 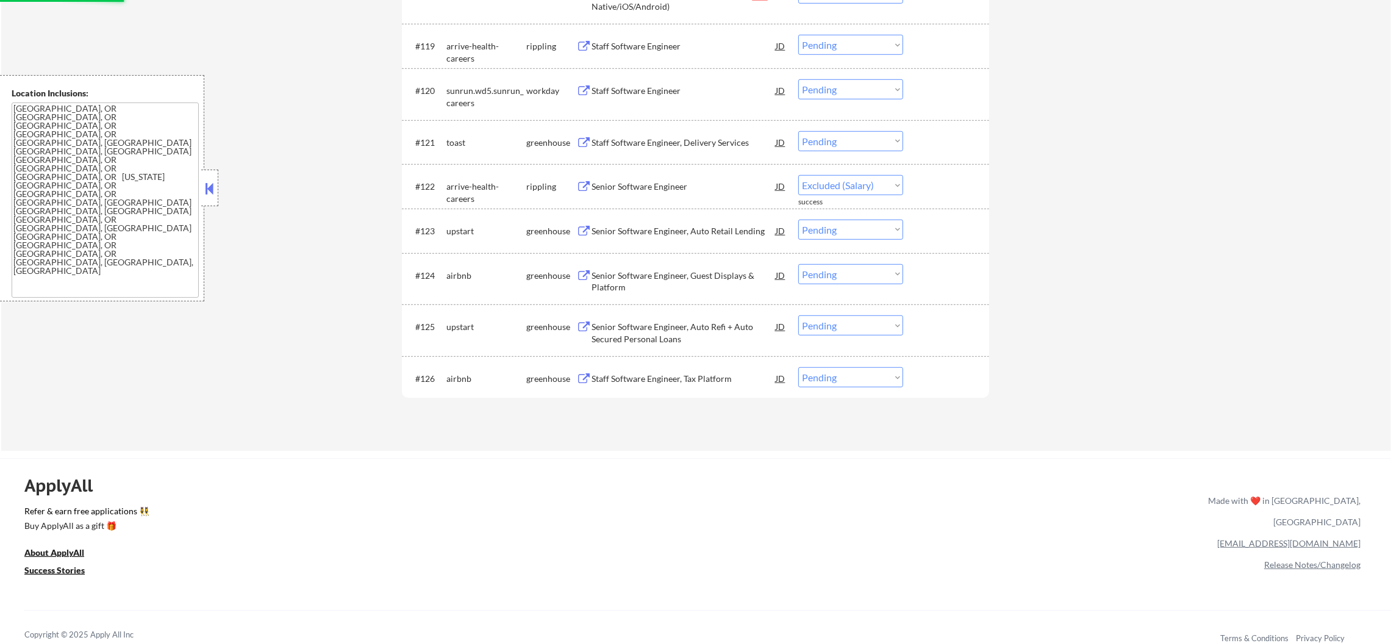 What do you see at coordinates (426, 46) in the screenshot?
I see `div: #119` at bounding box center [426, 46].